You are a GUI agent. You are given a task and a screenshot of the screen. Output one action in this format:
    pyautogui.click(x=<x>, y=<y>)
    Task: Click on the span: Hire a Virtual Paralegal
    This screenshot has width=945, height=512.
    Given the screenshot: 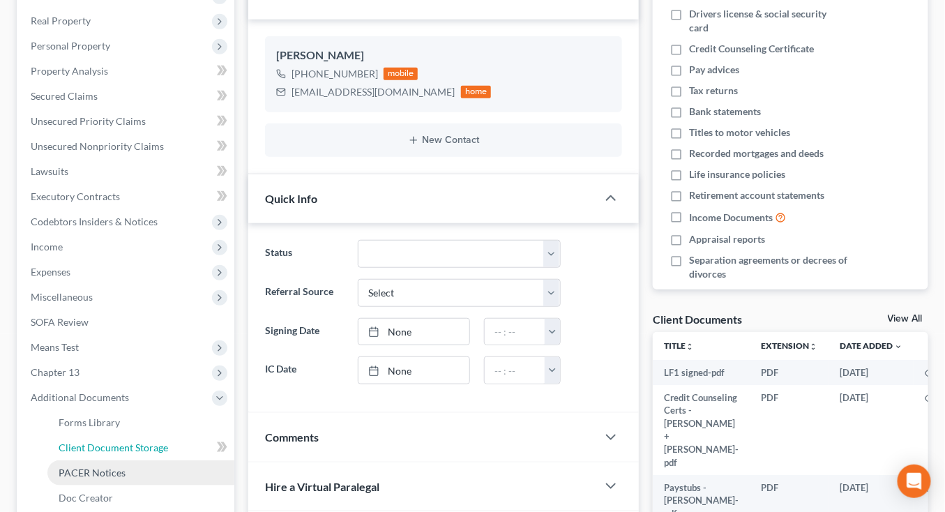 What is the action you would take?
    pyautogui.click(x=322, y=486)
    